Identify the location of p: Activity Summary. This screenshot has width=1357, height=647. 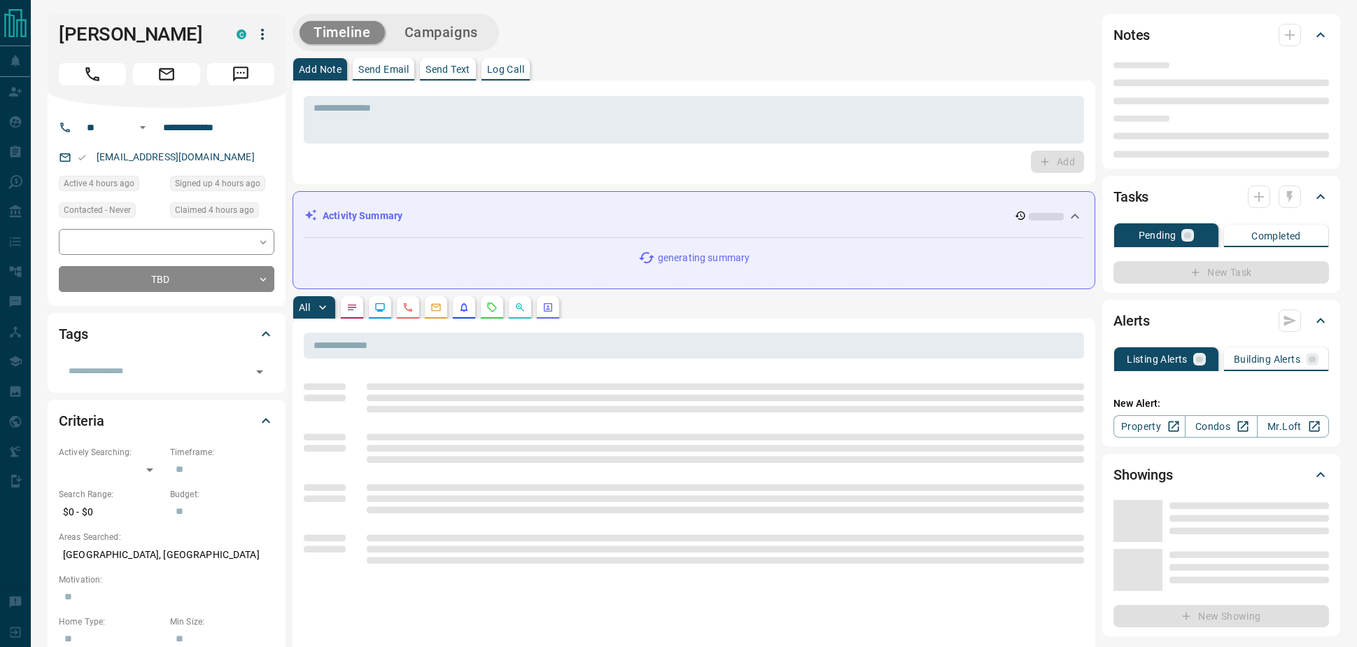
(363, 216).